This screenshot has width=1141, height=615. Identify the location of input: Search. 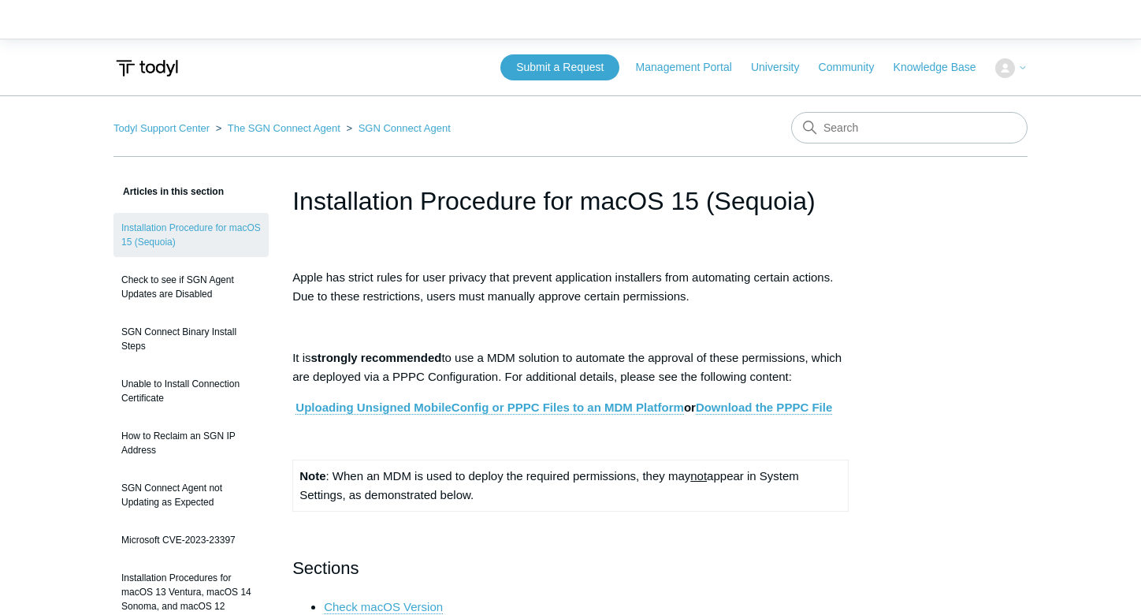
(909, 128).